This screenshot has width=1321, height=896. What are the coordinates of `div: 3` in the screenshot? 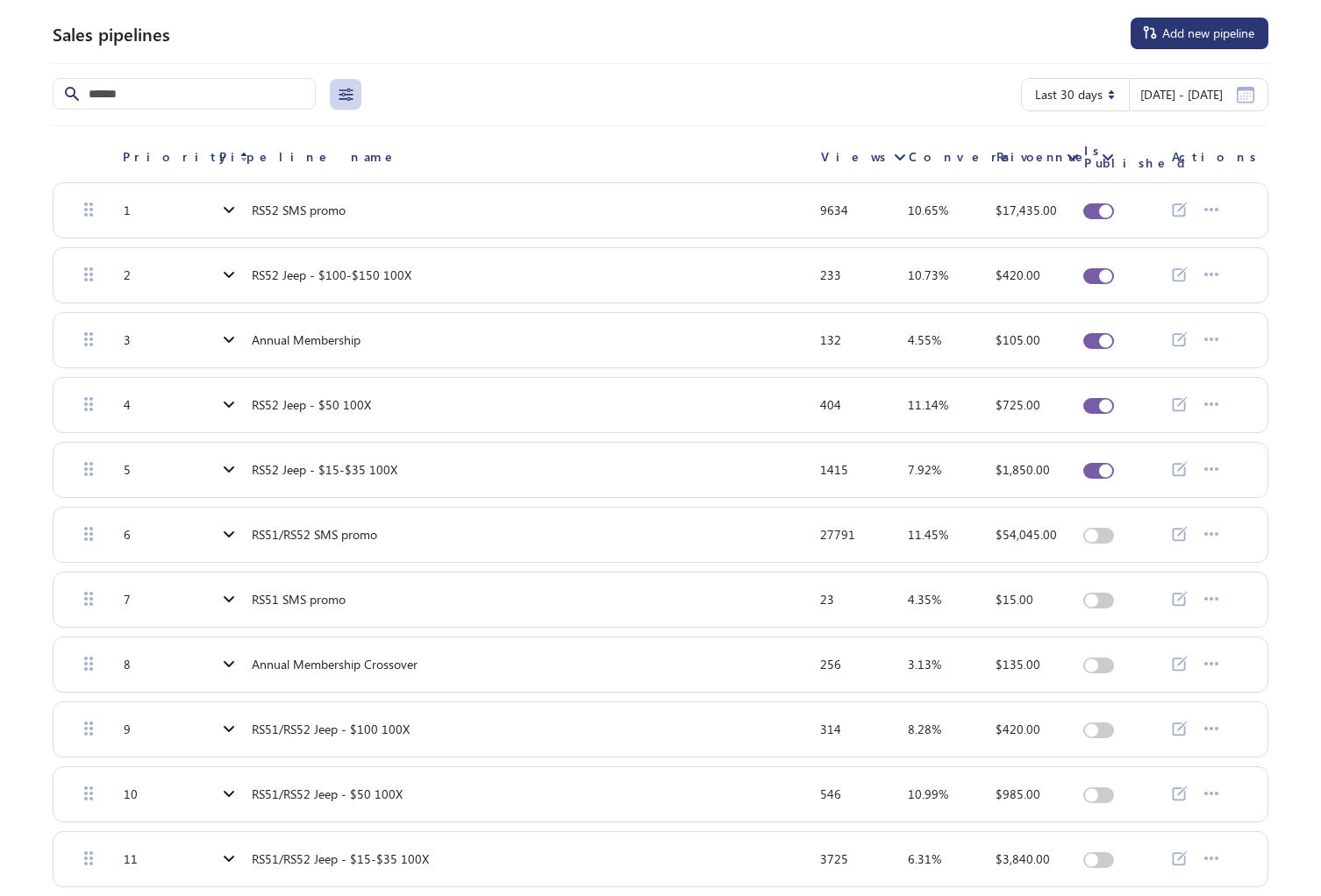 It's located at (127, 340).